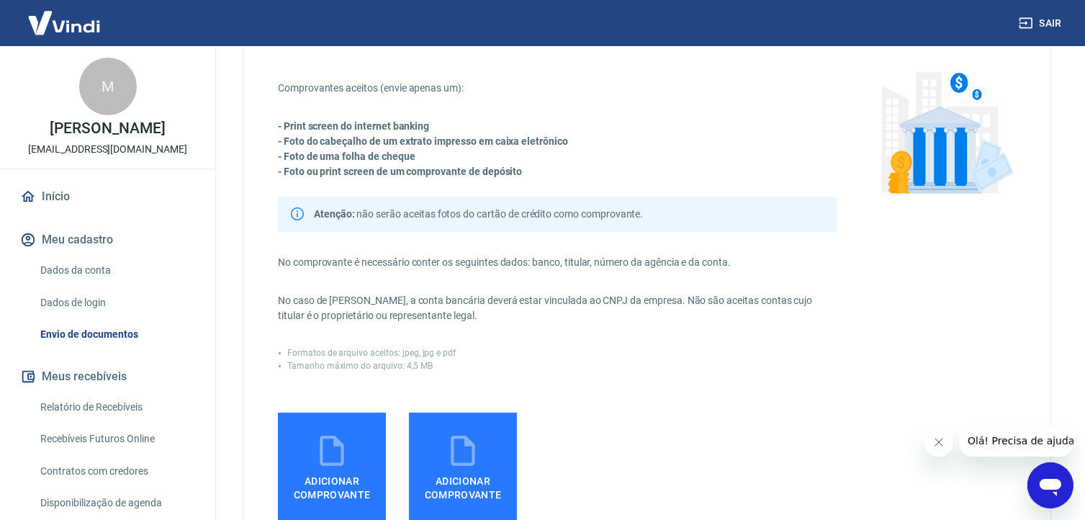 The image size is (1085, 520). What do you see at coordinates (422, 141) in the screenshot?
I see `strong: - Foto do cabeçalho de um extrato impresso em caixa eletrônico` at bounding box center [422, 141].